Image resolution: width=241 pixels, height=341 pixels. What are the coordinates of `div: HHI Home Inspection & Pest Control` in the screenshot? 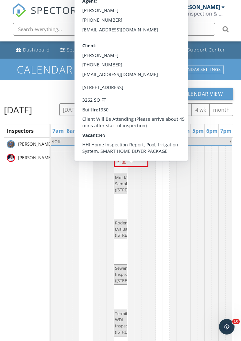 It's located at (193, 14).